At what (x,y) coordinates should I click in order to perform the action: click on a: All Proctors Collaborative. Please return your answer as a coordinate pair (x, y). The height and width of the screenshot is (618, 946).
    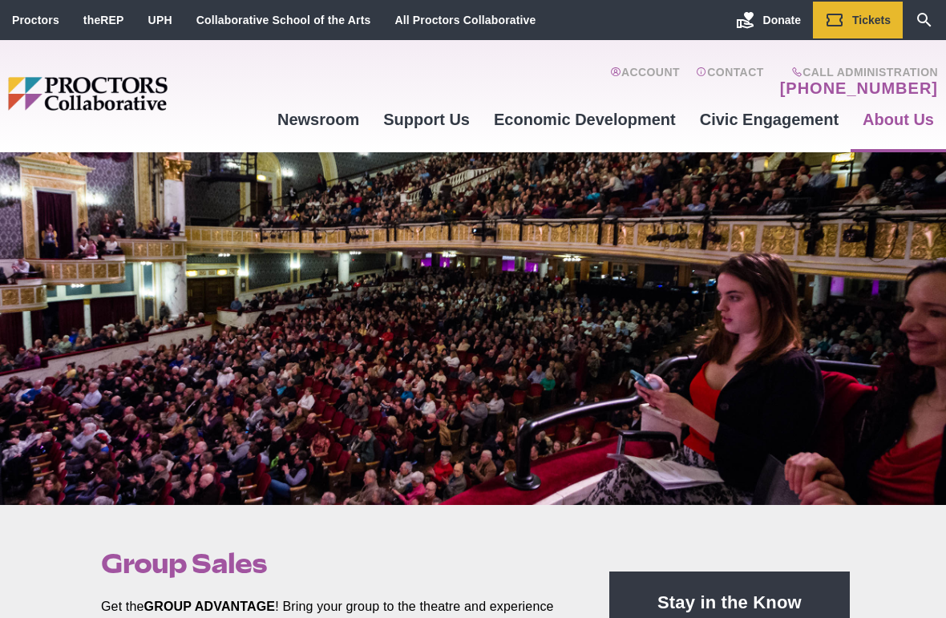
    Looking at the image, I should click on (465, 20).